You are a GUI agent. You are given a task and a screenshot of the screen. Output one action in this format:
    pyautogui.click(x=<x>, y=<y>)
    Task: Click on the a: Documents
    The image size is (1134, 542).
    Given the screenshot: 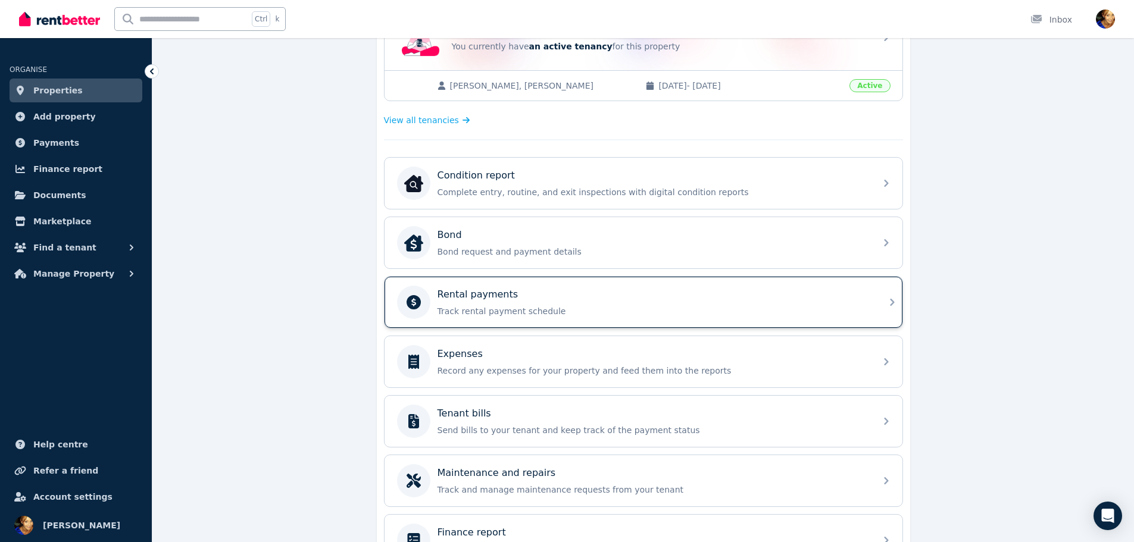 What is the action you would take?
    pyautogui.click(x=76, y=195)
    